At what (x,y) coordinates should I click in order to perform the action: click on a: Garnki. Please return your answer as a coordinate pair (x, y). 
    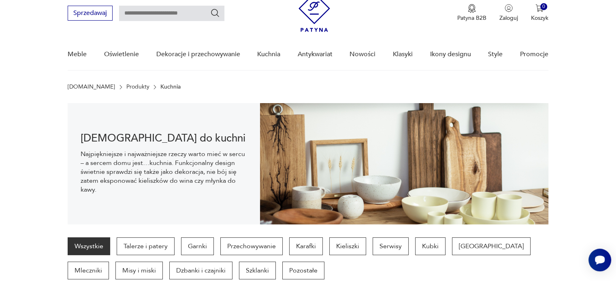
    Looking at the image, I should click on (197, 247).